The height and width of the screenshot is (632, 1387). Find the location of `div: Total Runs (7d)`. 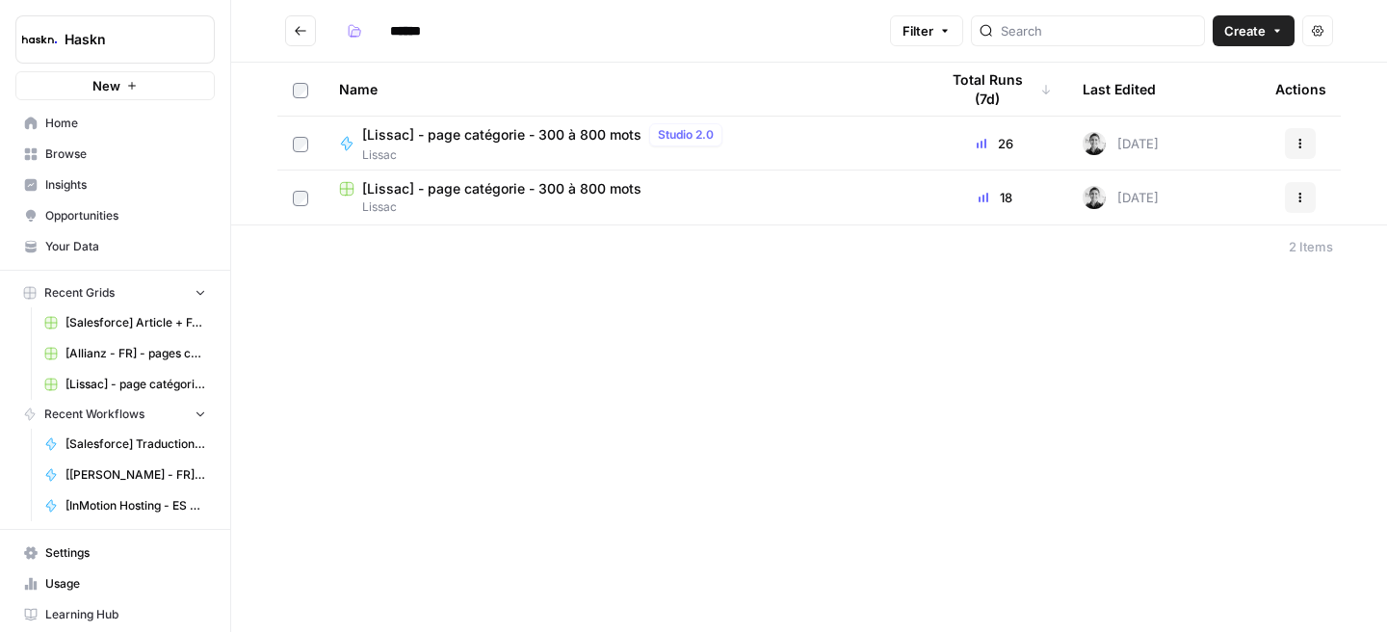

div: Total Runs (7d) is located at coordinates (995, 89).